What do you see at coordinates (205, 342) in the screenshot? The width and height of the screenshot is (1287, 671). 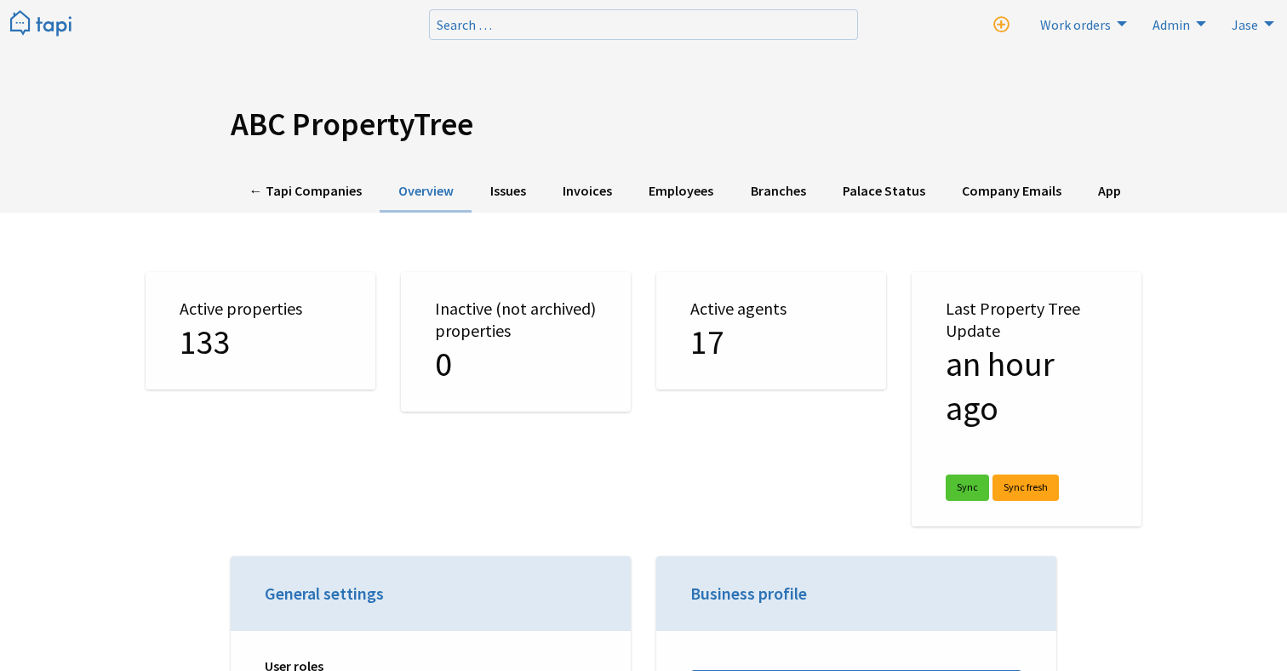 I see `span: 133` at bounding box center [205, 342].